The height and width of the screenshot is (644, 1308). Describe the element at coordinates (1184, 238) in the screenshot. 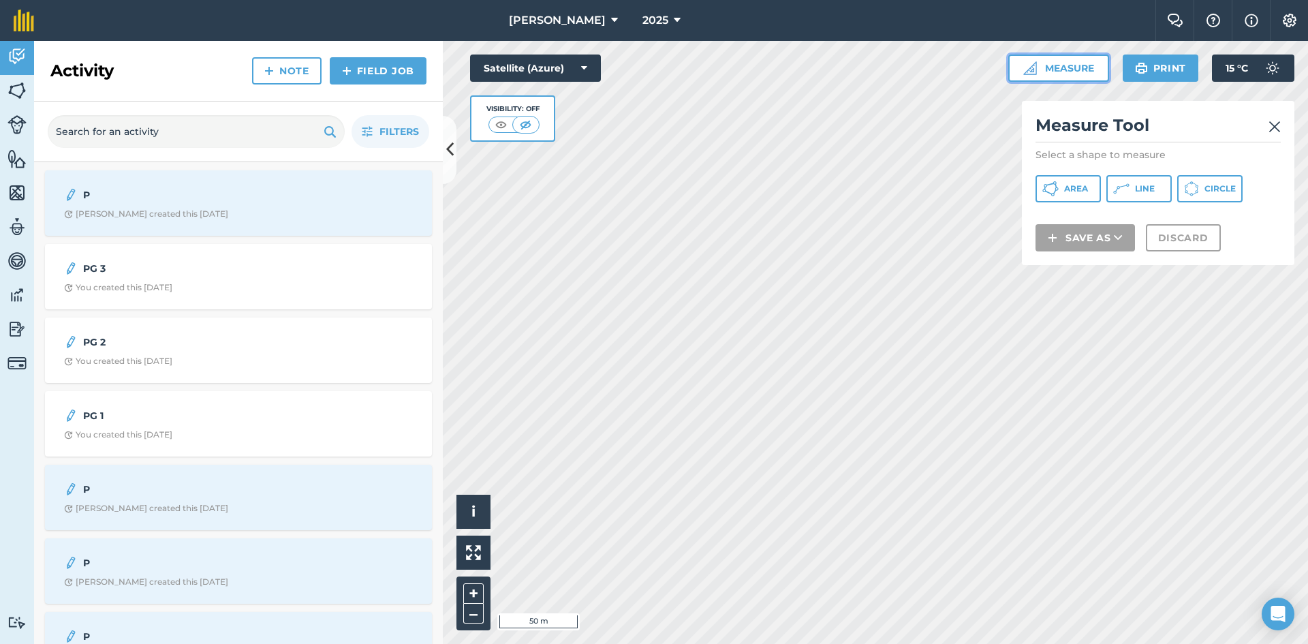

I see `button: Discard` at that location.